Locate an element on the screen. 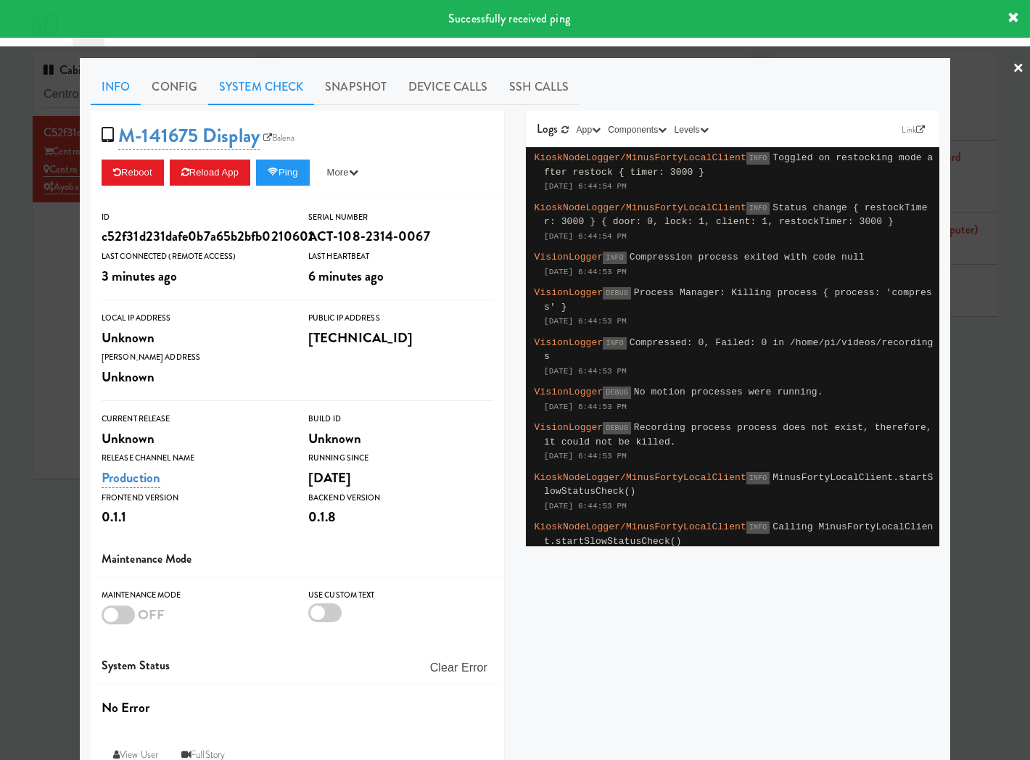 This screenshot has height=760, width=1030. span: Logs is located at coordinates (547, 128).